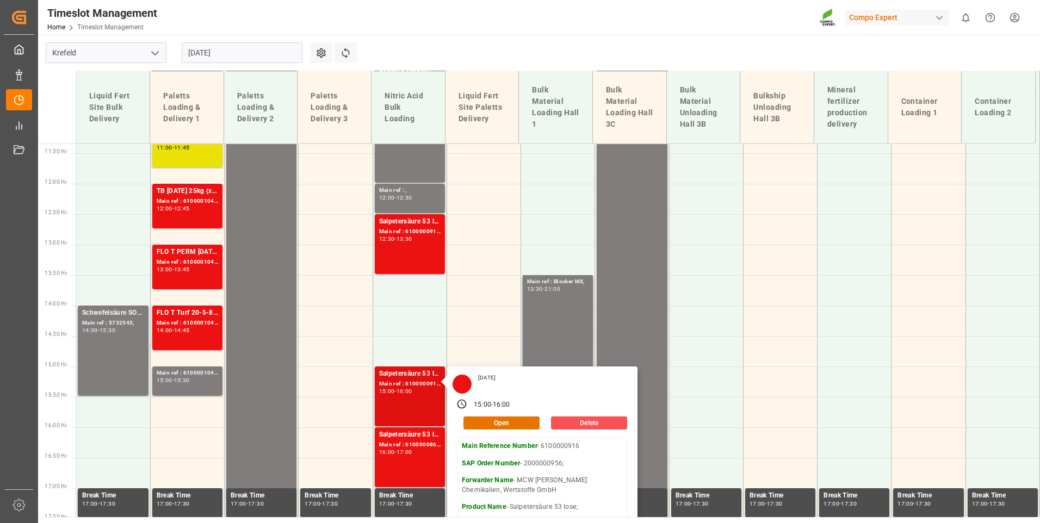  What do you see at coordinates (182, 330) in the screenshot?
I see `div: 14:45` at bounding box center [182, 330].